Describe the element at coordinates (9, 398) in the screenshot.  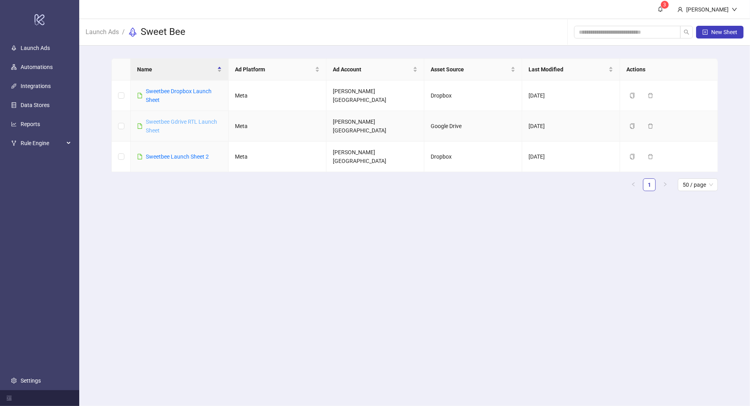
I see `span: menu-fold` at that location.